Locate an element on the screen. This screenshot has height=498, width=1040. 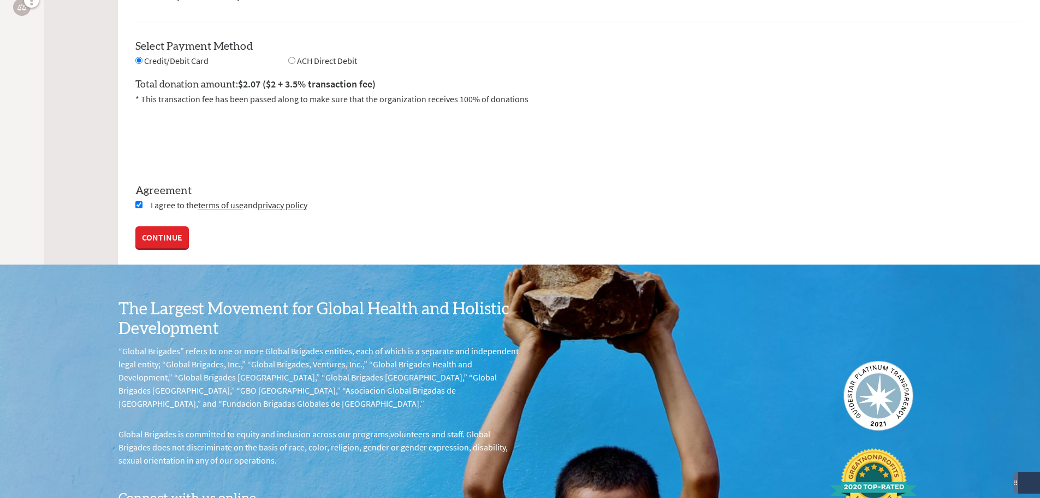
p: Global Brigades is committed to equity and inclusion across our programs,volunteers and staff. Gl... is located at coordinates (320, 447).